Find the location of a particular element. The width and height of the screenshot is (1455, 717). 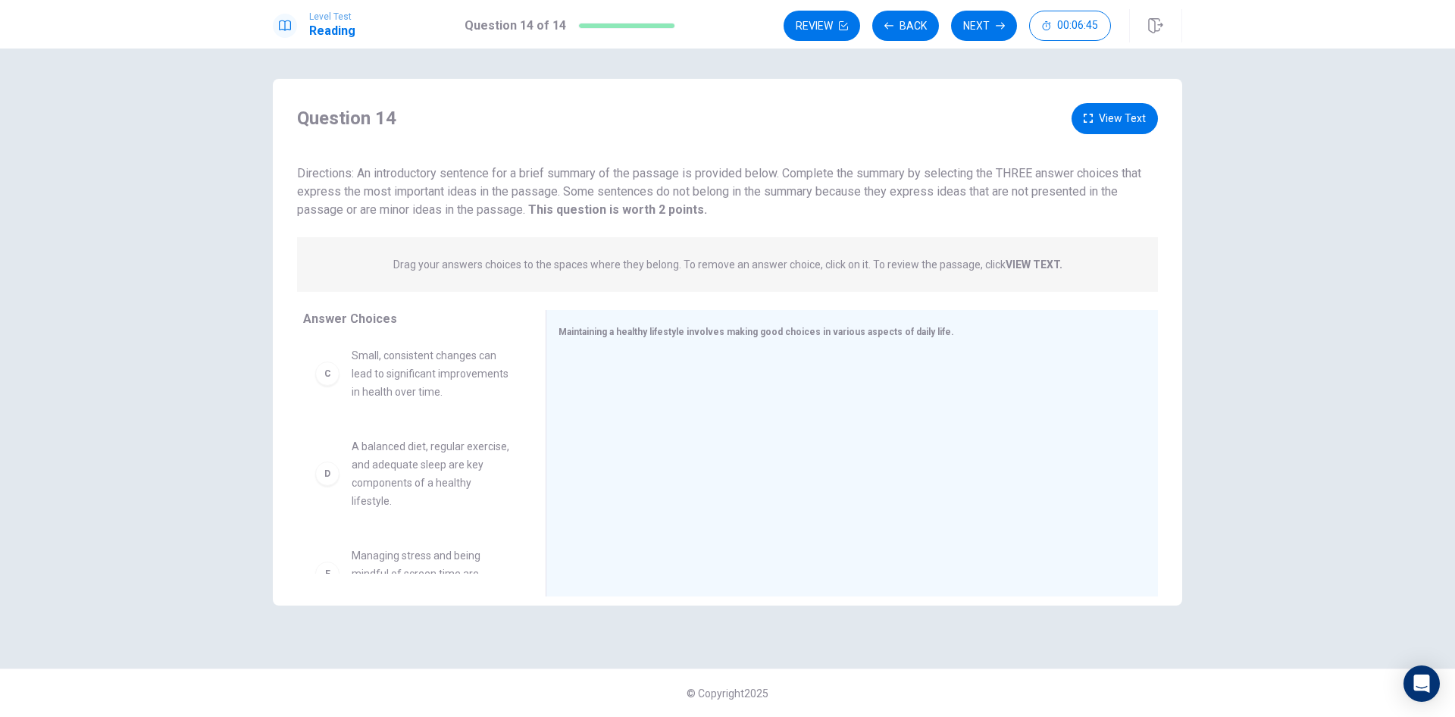

span: Level Test is located at coordinates (332, 17).